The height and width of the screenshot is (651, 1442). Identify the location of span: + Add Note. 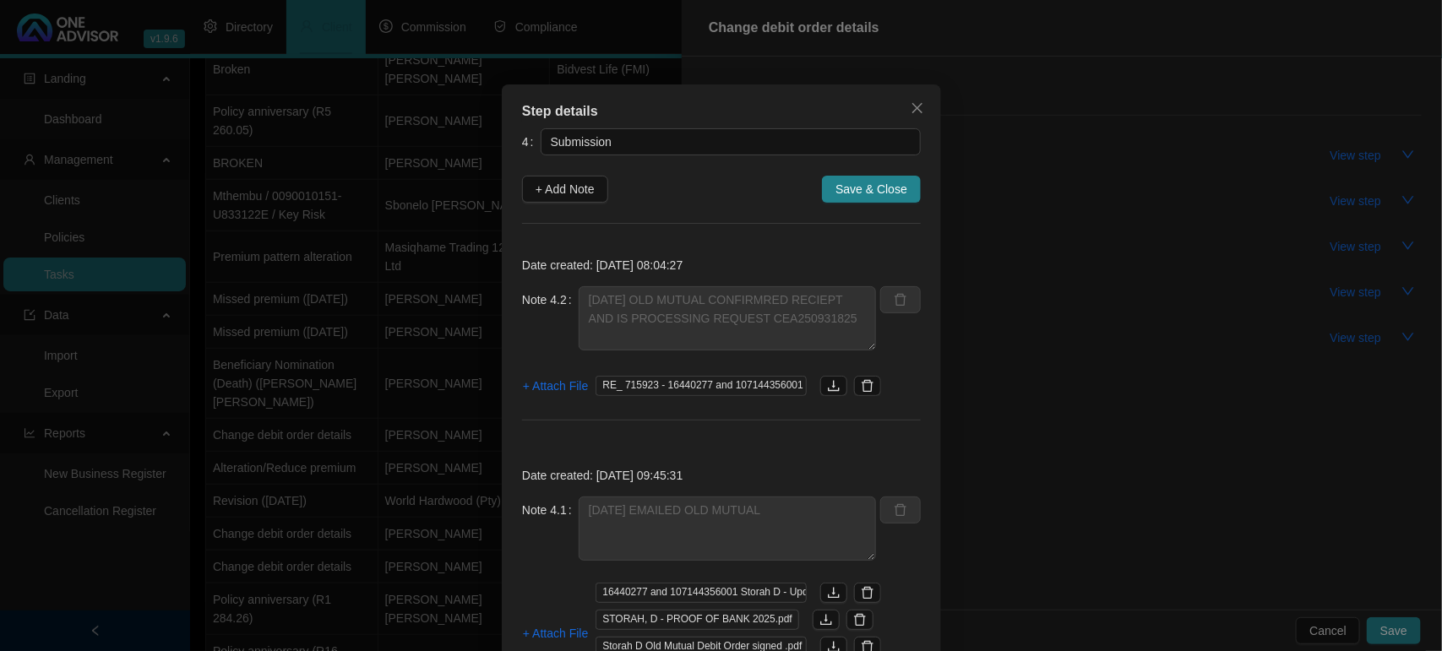
(565, 189).